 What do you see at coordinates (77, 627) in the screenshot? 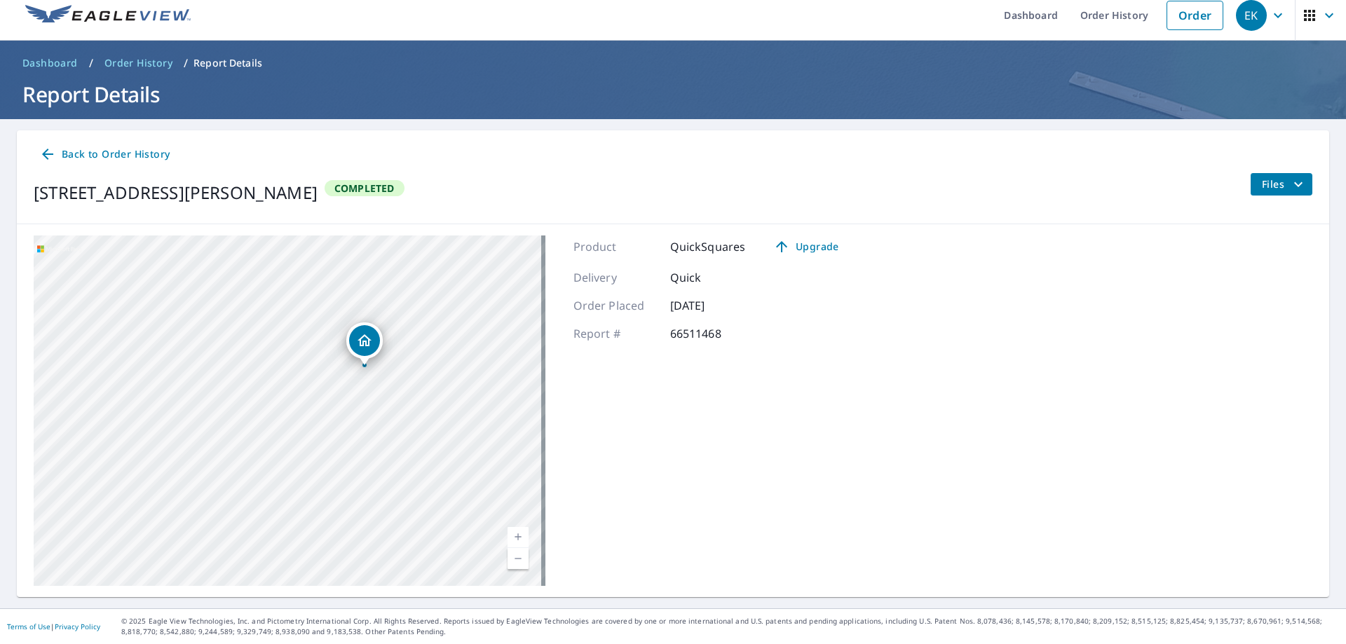
I see `a: Privacy Policy` at bounding box center [77, 627].